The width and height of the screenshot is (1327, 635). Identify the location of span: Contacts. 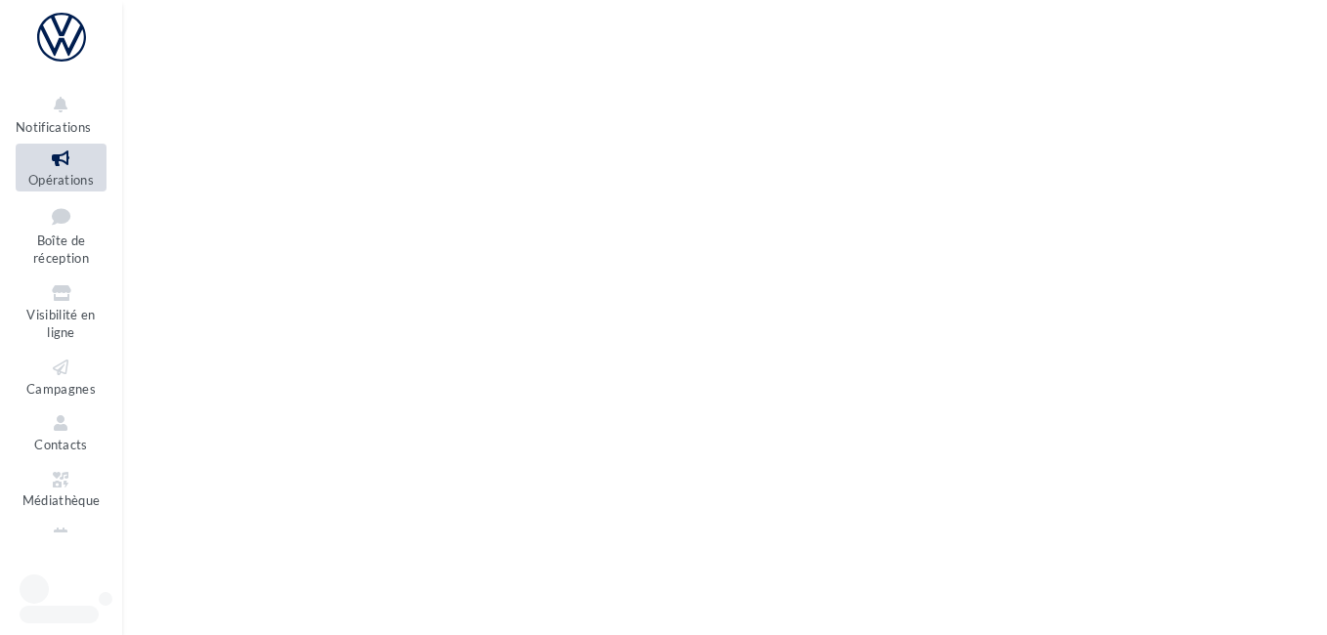
(61, 445).